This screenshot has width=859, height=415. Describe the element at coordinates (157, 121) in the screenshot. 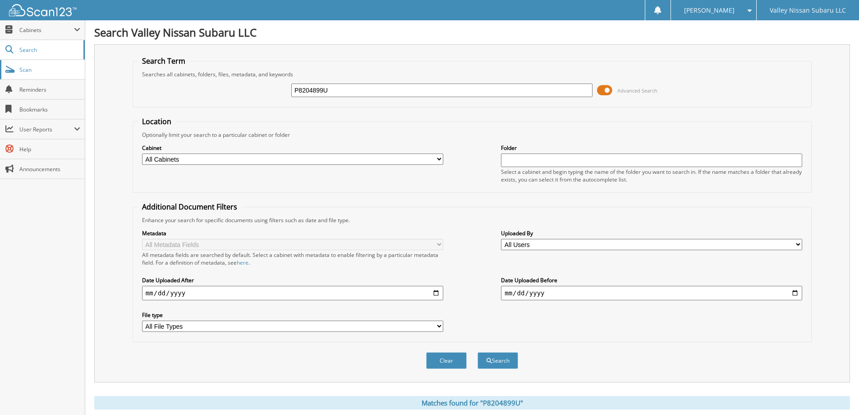

I see `legend: Location` at that location.